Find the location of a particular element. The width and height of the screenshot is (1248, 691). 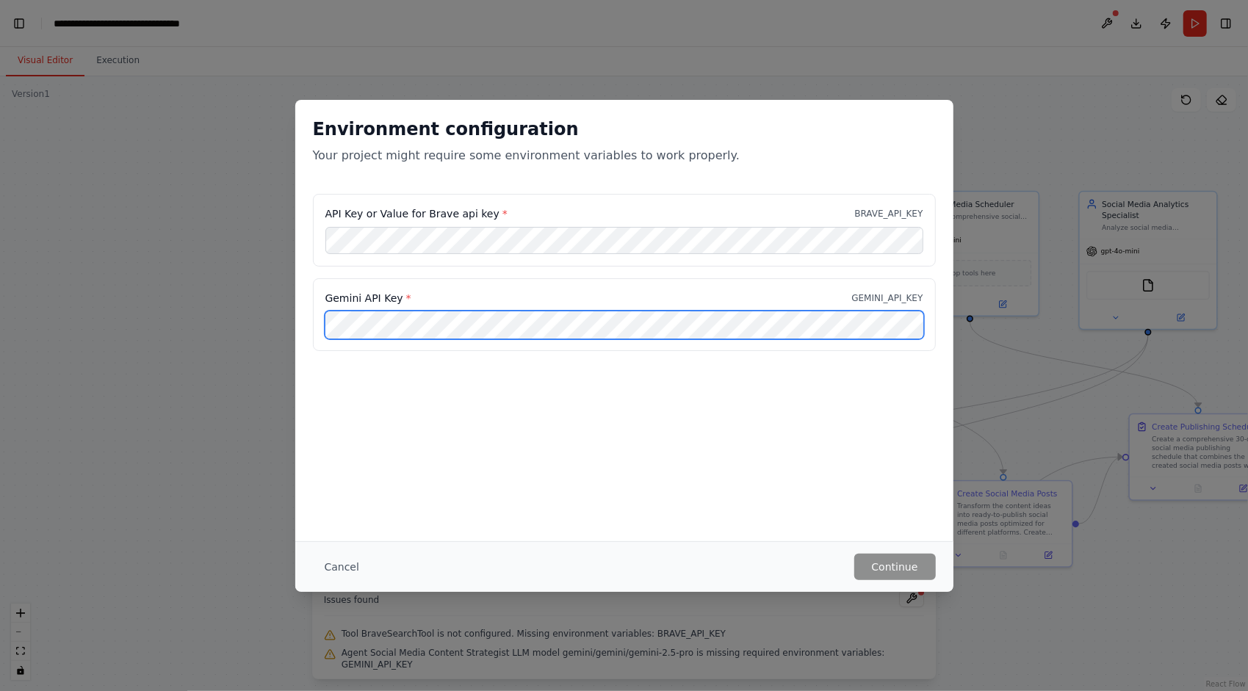

p: BRAVE_API_KEY is located at coordinates (888, 214).